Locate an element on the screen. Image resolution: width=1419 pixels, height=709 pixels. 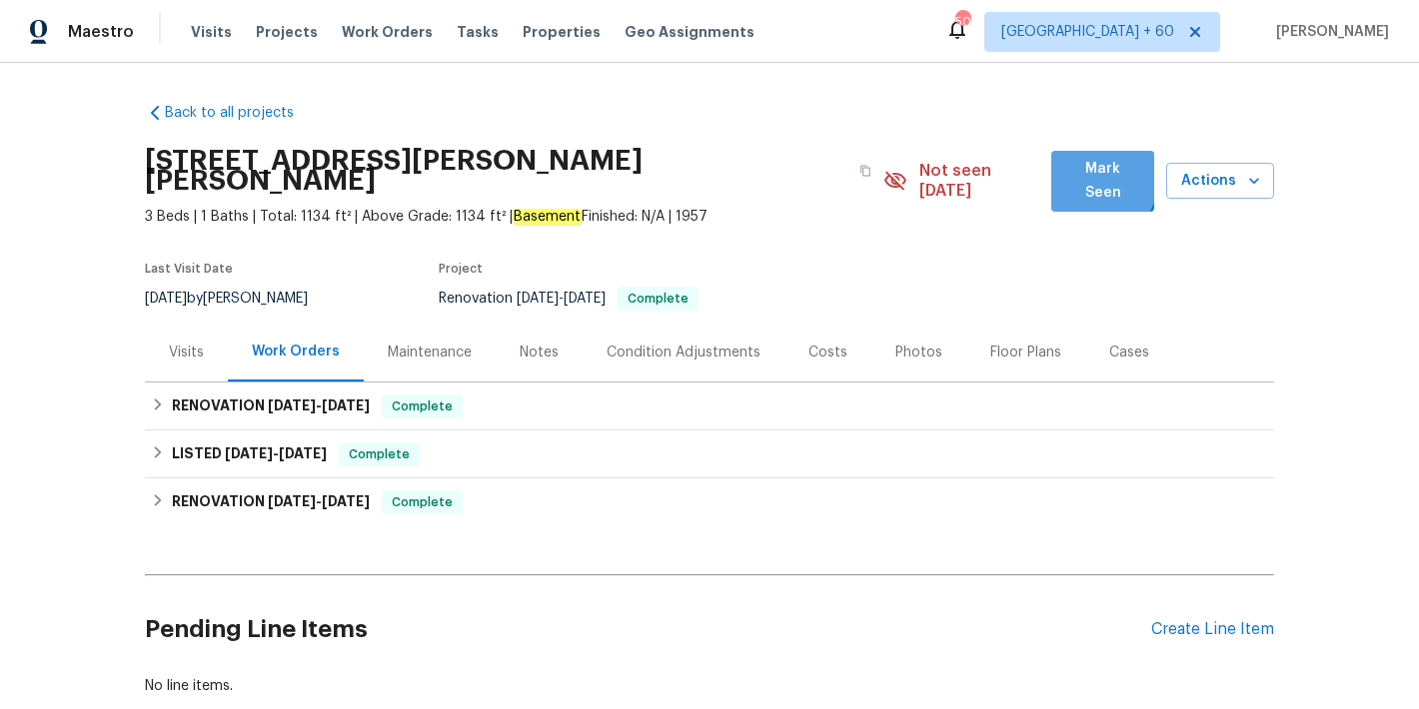
span: Work Orders is located at coordinates (387, 32).